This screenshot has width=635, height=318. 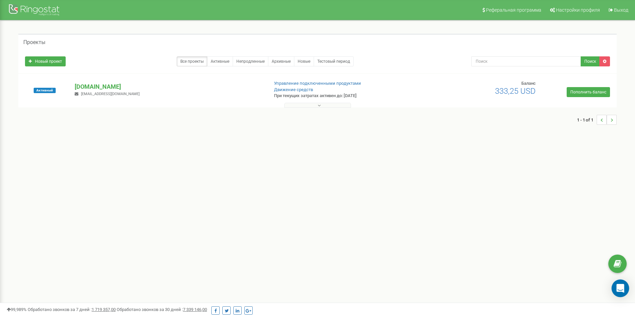 What do you see at coordinates (195, 309) in the screenshot?
I see `u: 7 339 146,00` at bounding box center [195, 309].